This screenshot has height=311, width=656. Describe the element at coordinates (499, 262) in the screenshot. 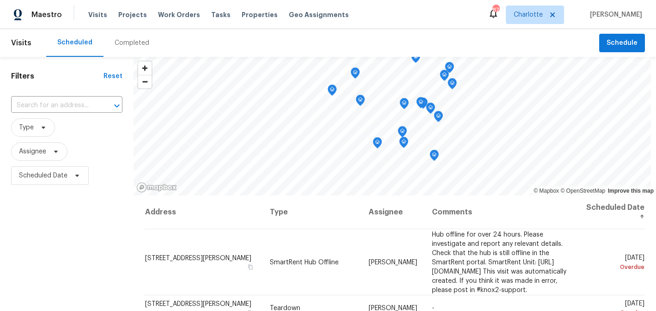

I see `span: Hub offline for over 24 hours. Please investigate and report any relevant details. Check that the...` at that location.